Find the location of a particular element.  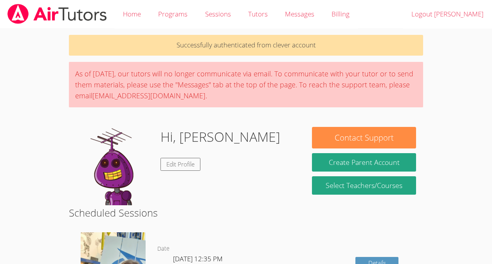

span: Messages is located at coordinates (299, 14).